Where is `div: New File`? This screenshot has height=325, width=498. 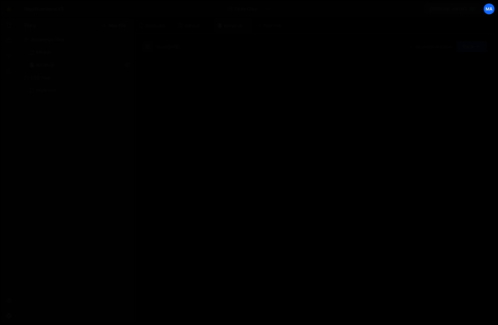 div: New File is located at coordinates (271, 25).